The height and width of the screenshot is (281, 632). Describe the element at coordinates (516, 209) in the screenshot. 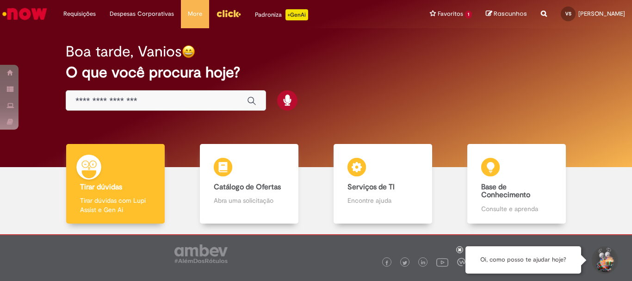

I see `p: Consulte e aprenda` at that location.